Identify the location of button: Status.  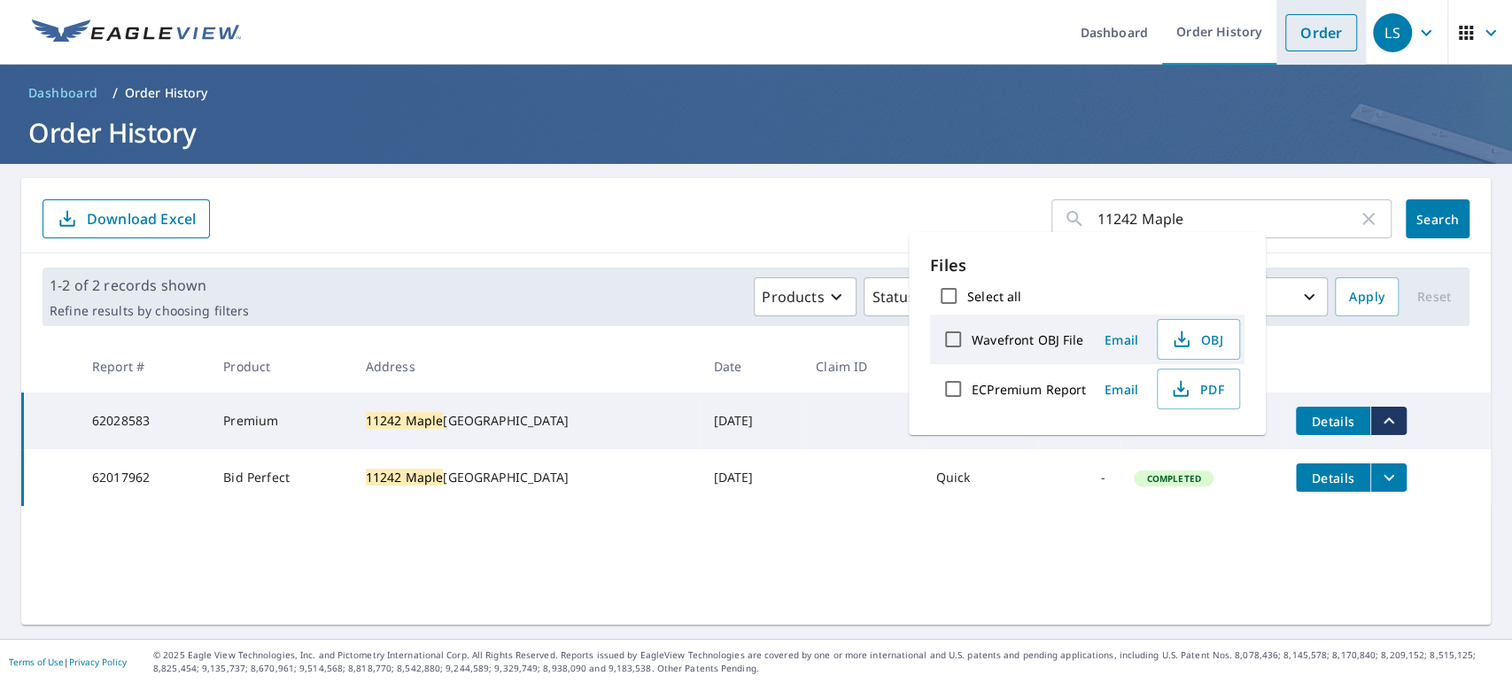
(906, 297).